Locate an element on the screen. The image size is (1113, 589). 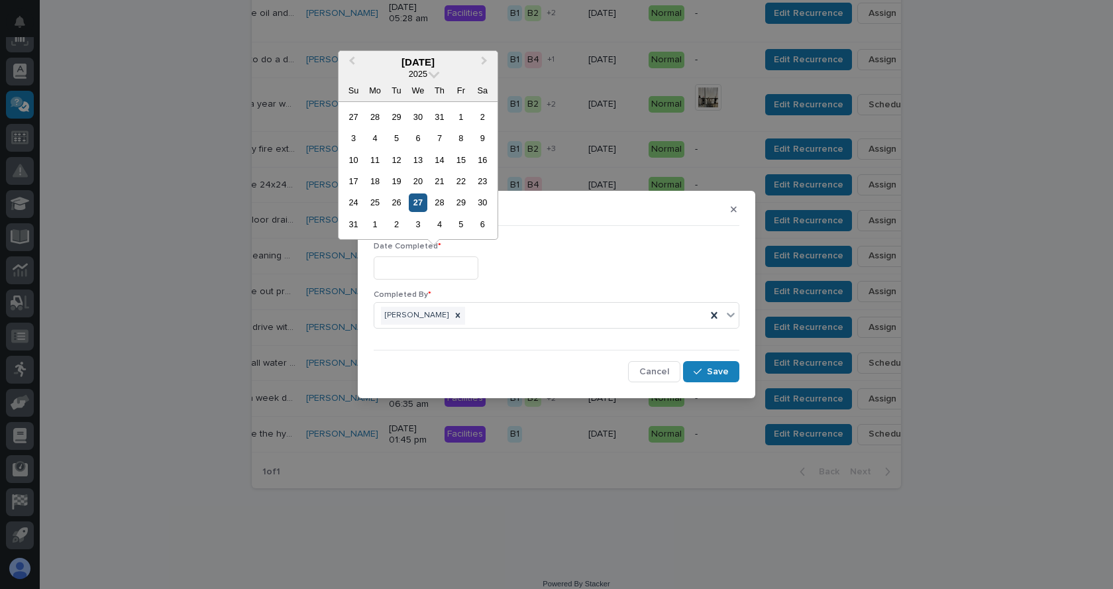
div: Mo is located at coordinates (374, 90).